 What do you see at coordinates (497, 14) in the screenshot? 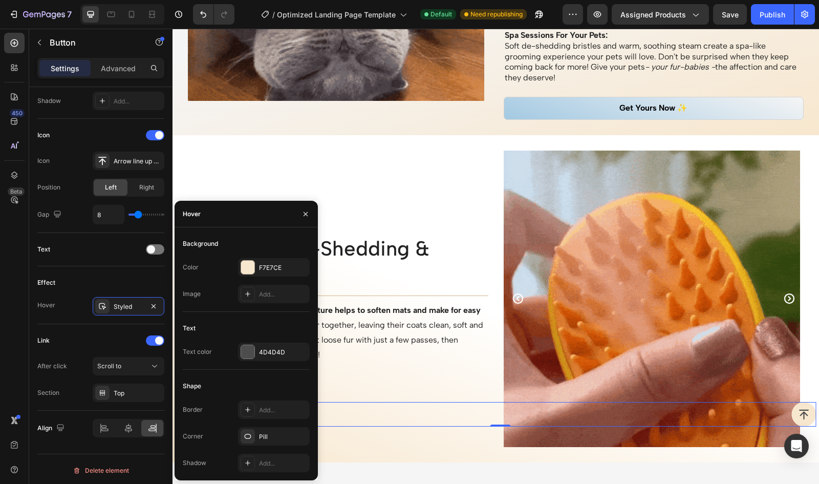
I see `span: Need republishing` at bounding box center [497, 14].